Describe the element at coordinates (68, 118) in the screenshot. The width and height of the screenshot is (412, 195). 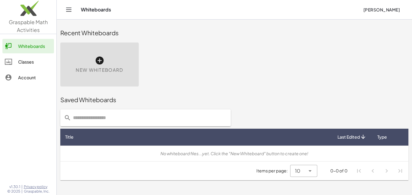
I see `i: prepended action` at that location.